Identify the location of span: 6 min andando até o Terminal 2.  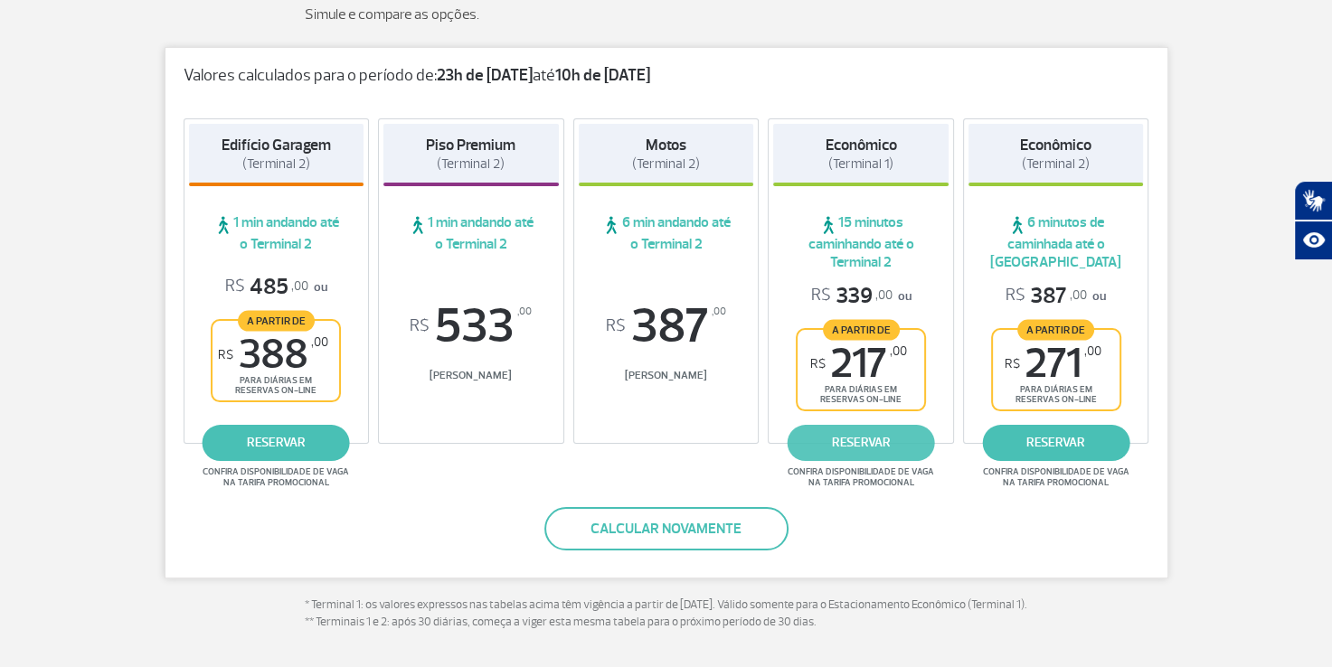
(667, 233).